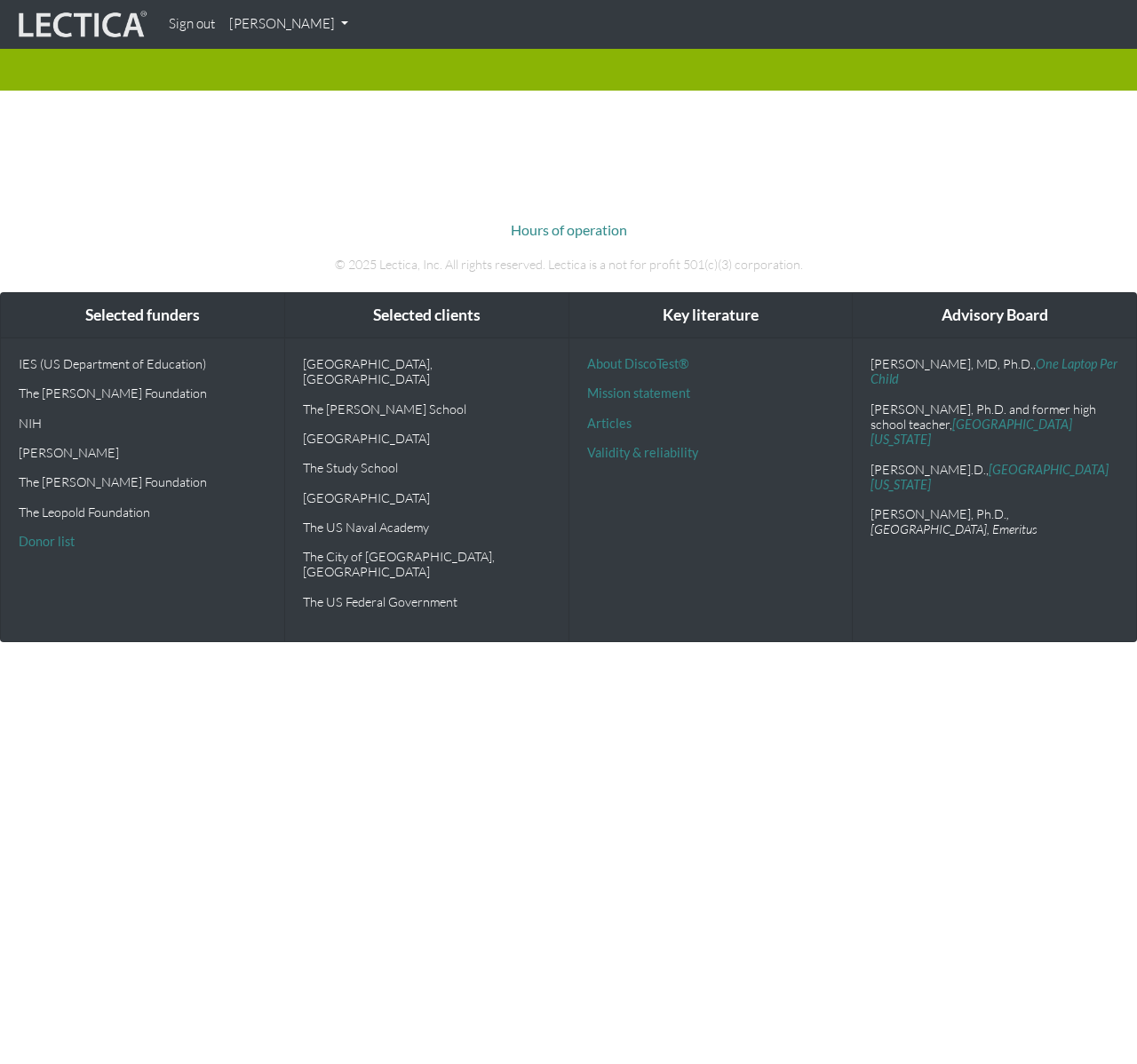  I want to click on p: The Study School, so click(426, 467).